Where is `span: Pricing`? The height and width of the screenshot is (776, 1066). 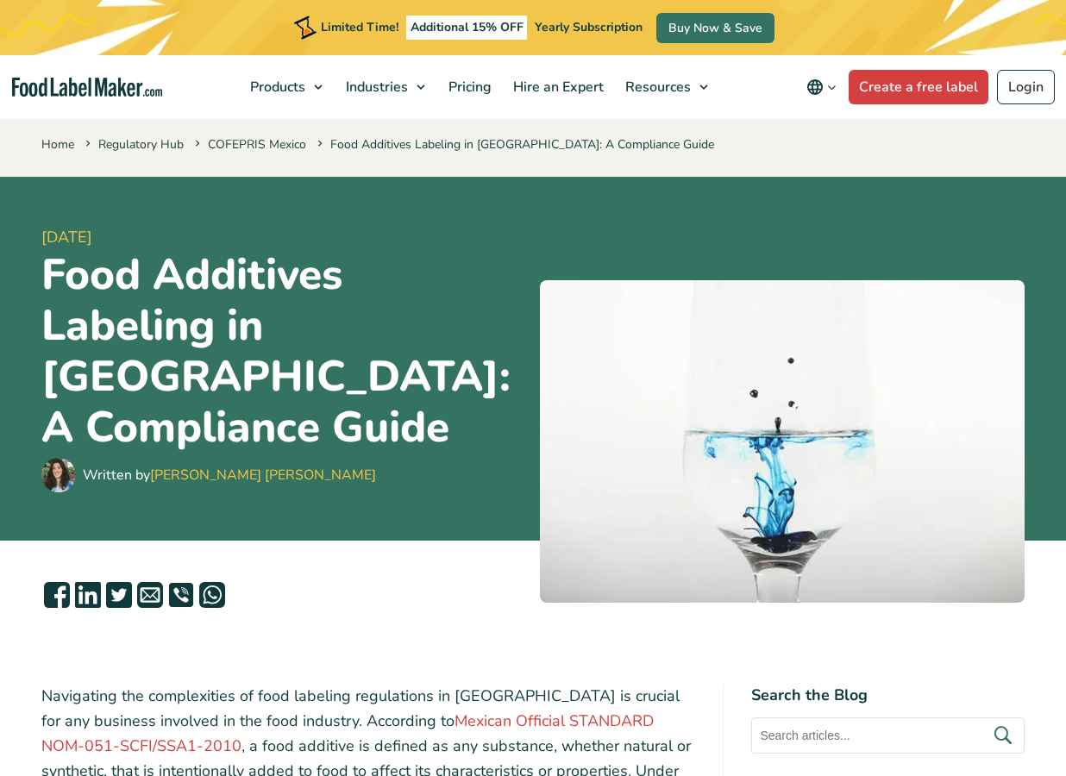 span: Pricing is located at coordinates (468, 87).